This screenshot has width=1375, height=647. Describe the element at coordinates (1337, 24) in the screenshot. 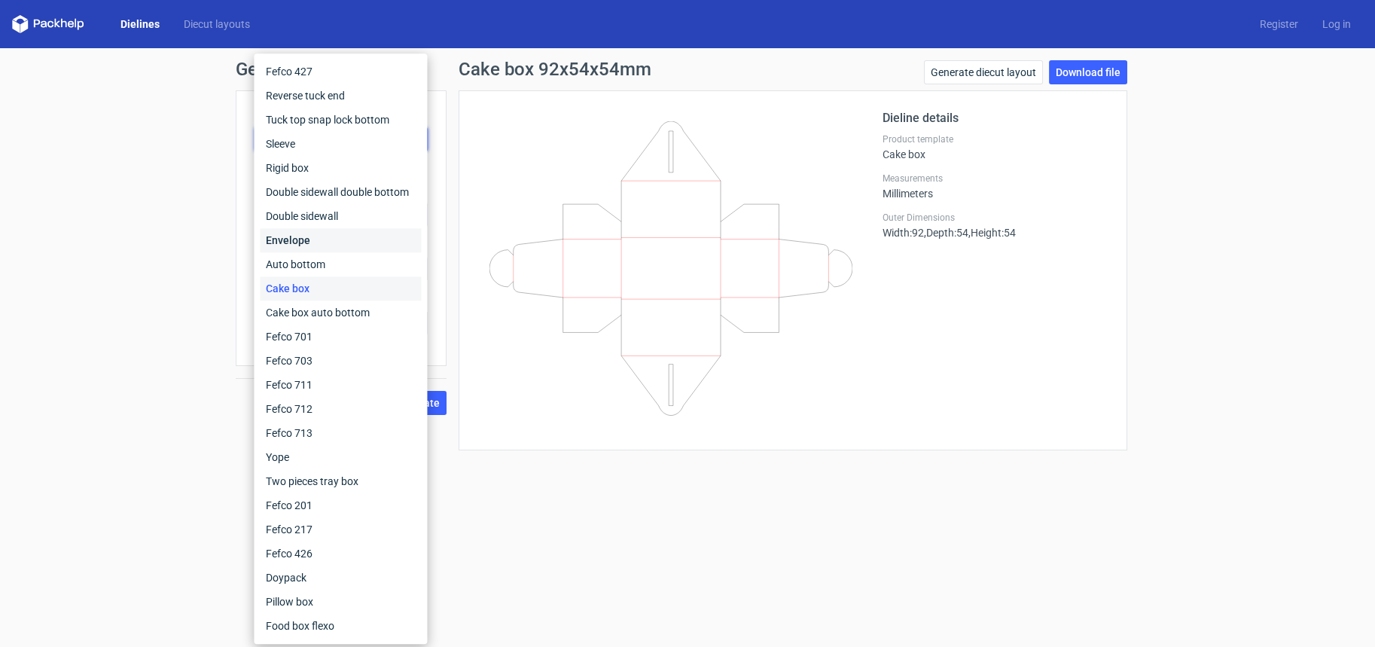

I see `a: Log in` at that location.